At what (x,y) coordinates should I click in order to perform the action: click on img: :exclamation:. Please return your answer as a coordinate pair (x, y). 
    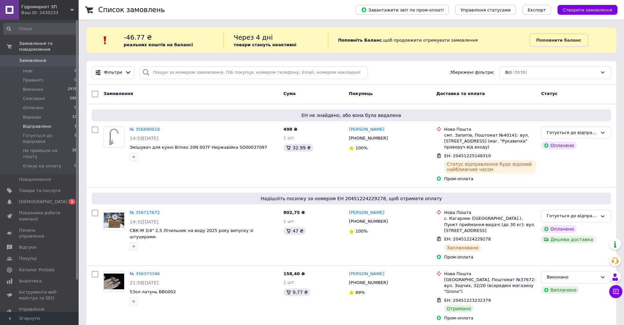
    Looking at the image, I should click on (105, 40).